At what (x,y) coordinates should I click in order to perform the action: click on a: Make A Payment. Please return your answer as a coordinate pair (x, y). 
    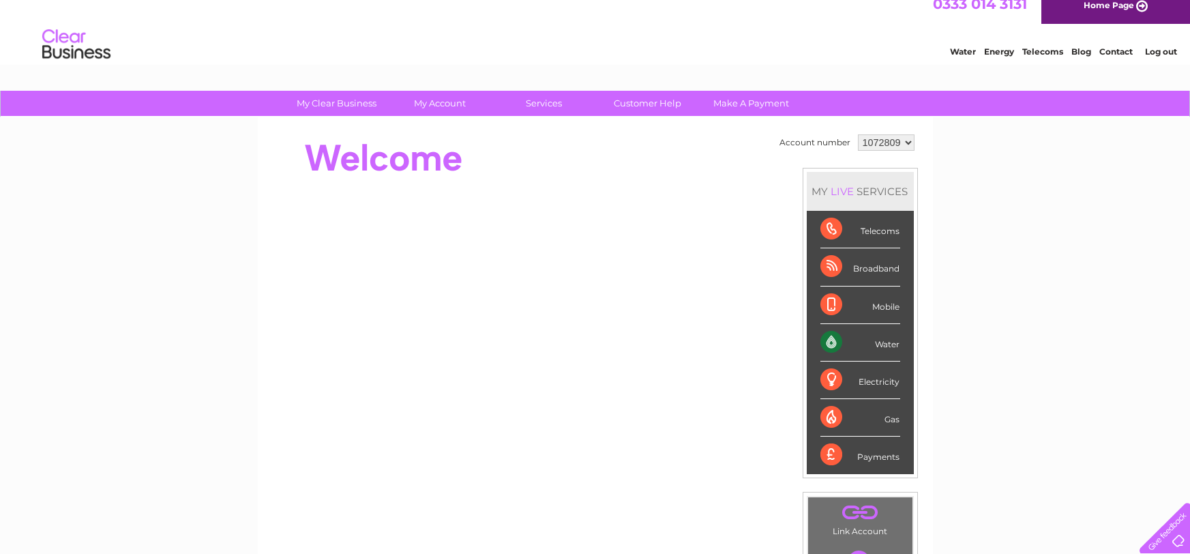
    Looking at the image, I should click on (751, 103).